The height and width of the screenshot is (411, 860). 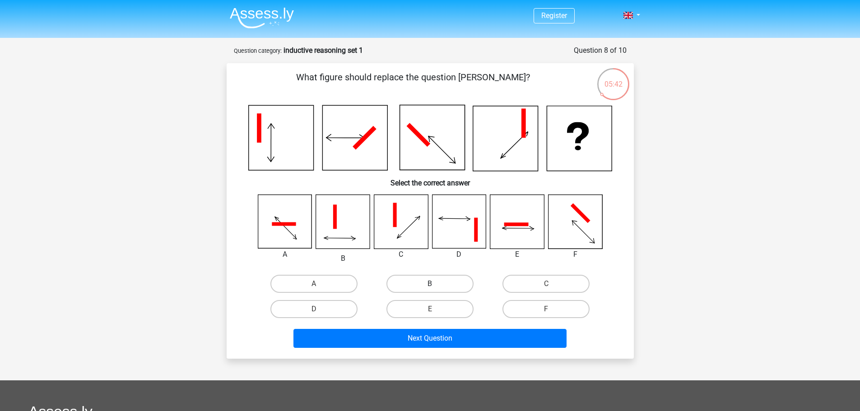 I want to click on strong: inductive reasoning set 1, so click(x=323, y=50).